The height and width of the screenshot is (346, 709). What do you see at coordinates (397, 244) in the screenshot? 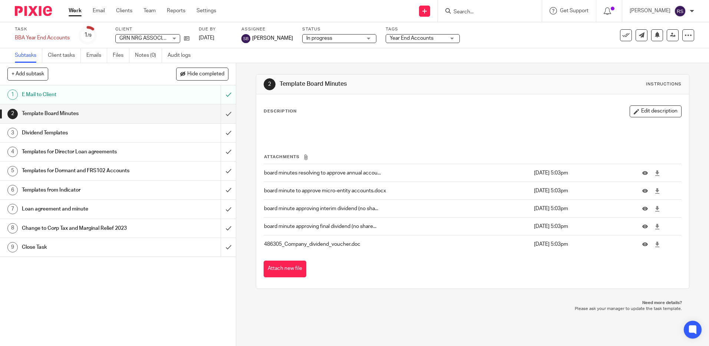
I see `p: 486305_Company_dividend_voucher.doc` at bounding box center [397, 244].